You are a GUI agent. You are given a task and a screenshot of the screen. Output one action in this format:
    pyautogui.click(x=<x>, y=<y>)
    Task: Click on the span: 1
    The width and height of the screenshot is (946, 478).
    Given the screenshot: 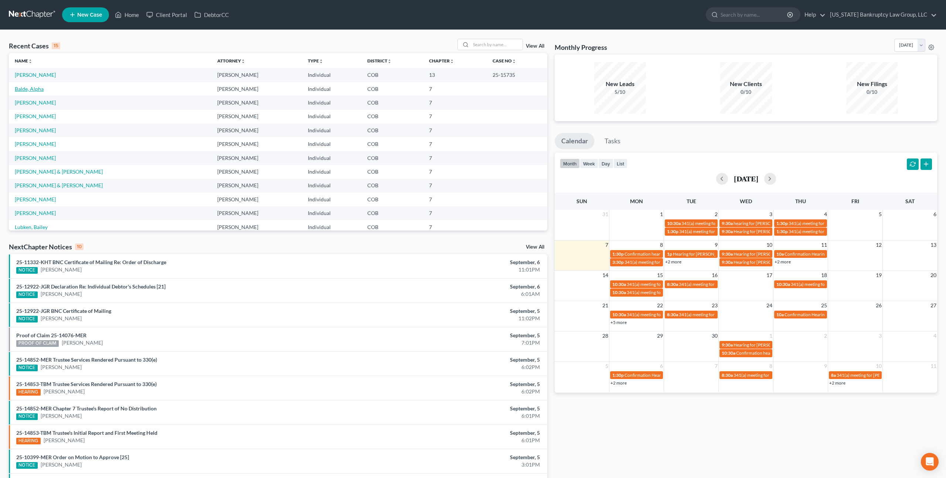 What is the action you would take?
    pyautogui.click(x=661, y=214)
    